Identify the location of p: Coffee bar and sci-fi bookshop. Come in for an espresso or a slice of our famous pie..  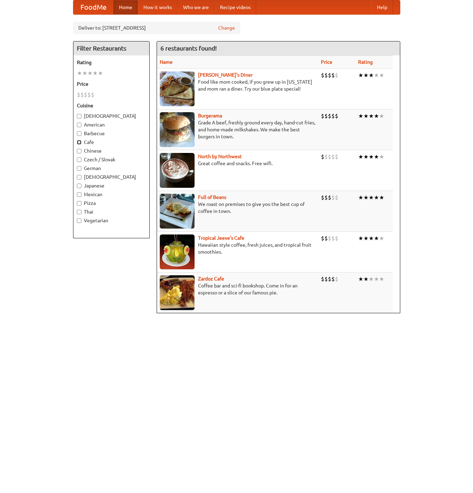
(238, 289).